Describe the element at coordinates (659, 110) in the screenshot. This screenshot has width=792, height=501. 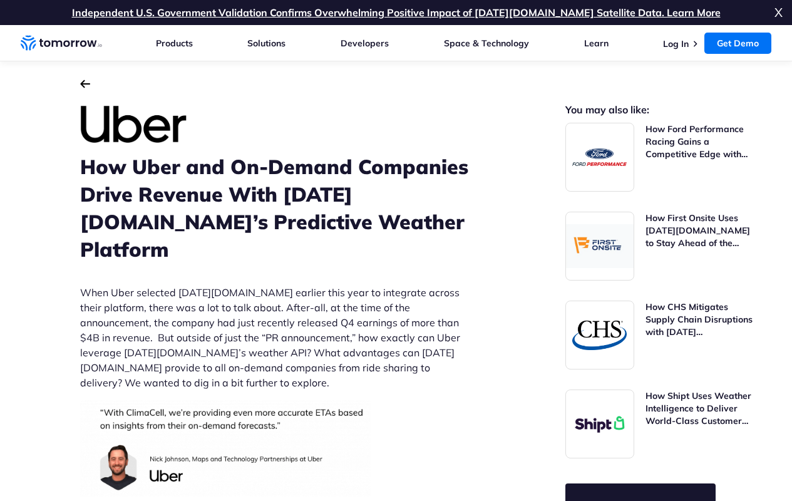
I see `h2: You may also like:` at that location.